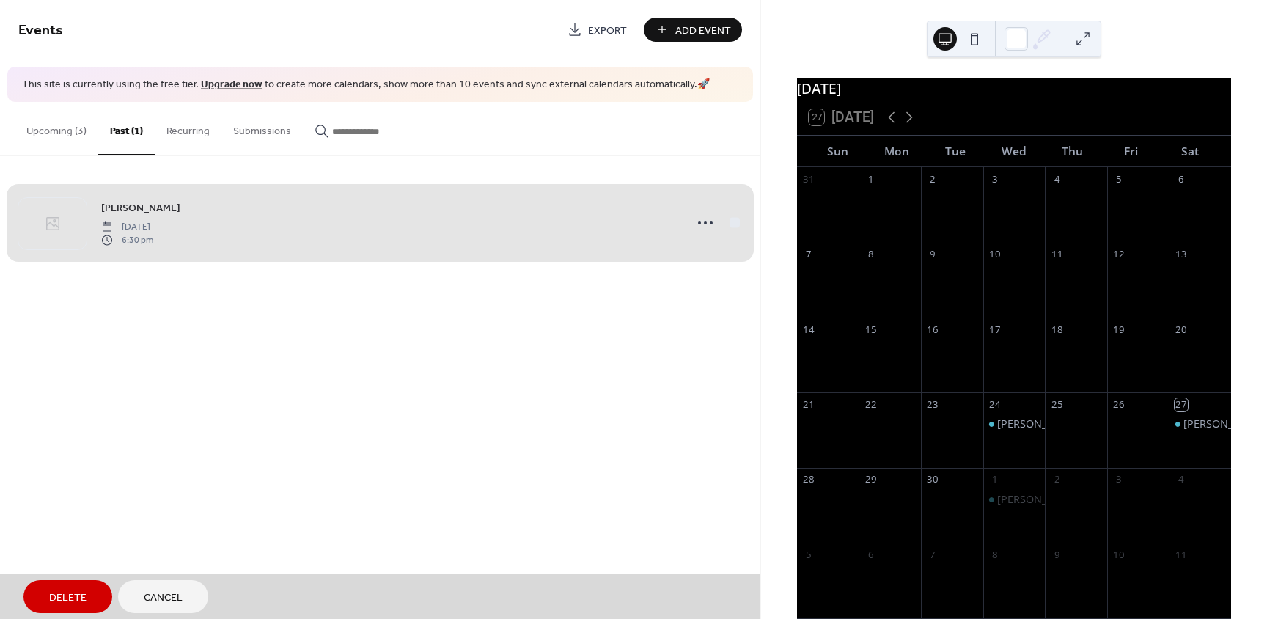  Describe the element at coordinates (597, 29) in the screenshot. I see `a: Export` at that location.